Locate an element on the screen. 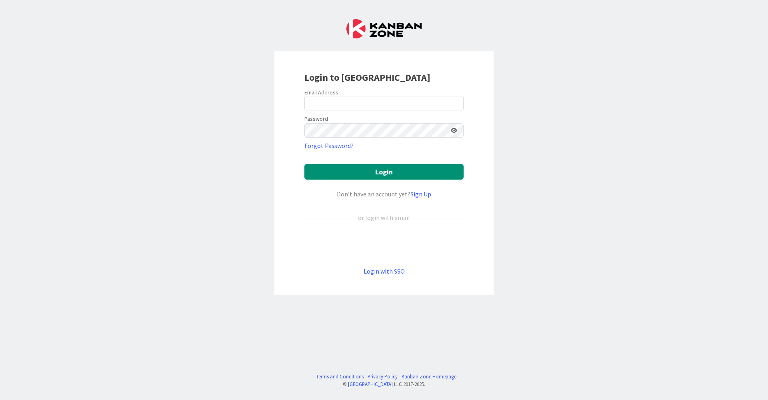 The image size is (768, 400). a: Terms and Conditions is located at coordinates (339, 376).